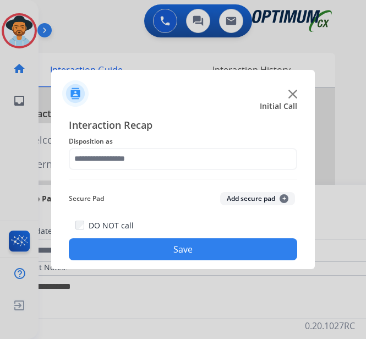 This screenshot has height=339, width=366. I want to click on img: contactIcon, so click(75, 94).